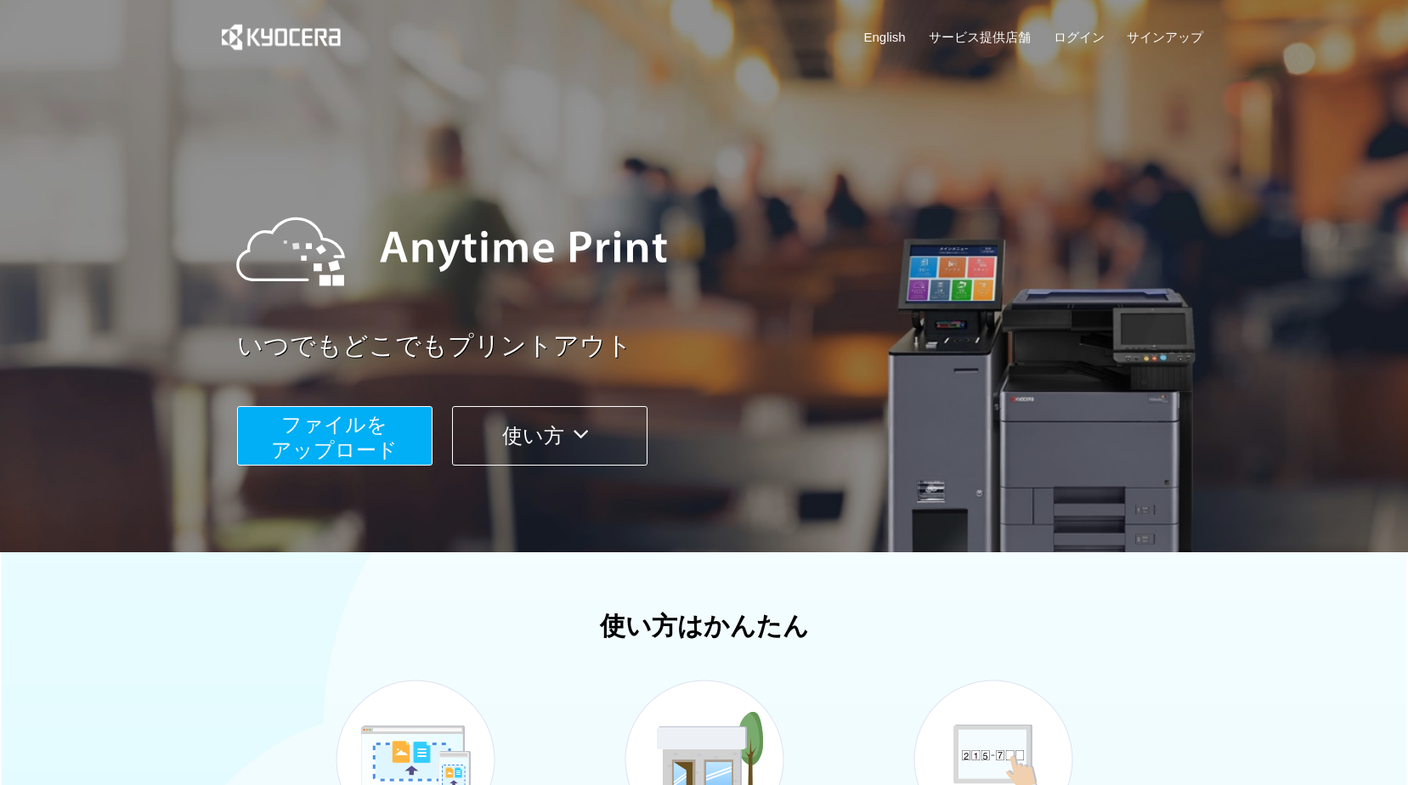 This screenshot has height=785, width=1408. Describe the element at coordinates (1079, 37) in the screenshot. I see `a: ログイン` at that location.